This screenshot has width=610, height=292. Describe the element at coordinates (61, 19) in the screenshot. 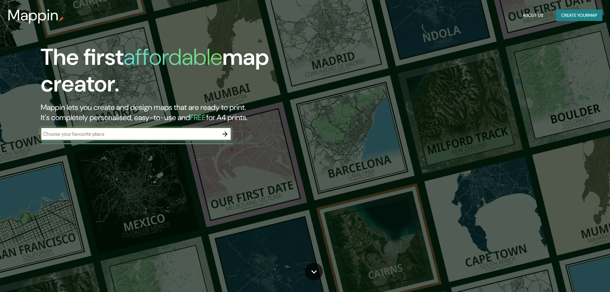

I see `img: mappin-pin` at that location.